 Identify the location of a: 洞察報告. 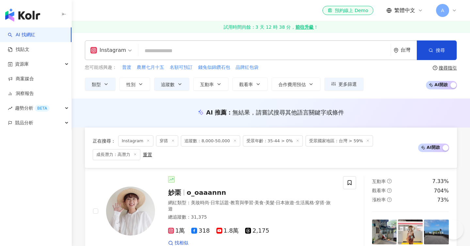
(21, 94).